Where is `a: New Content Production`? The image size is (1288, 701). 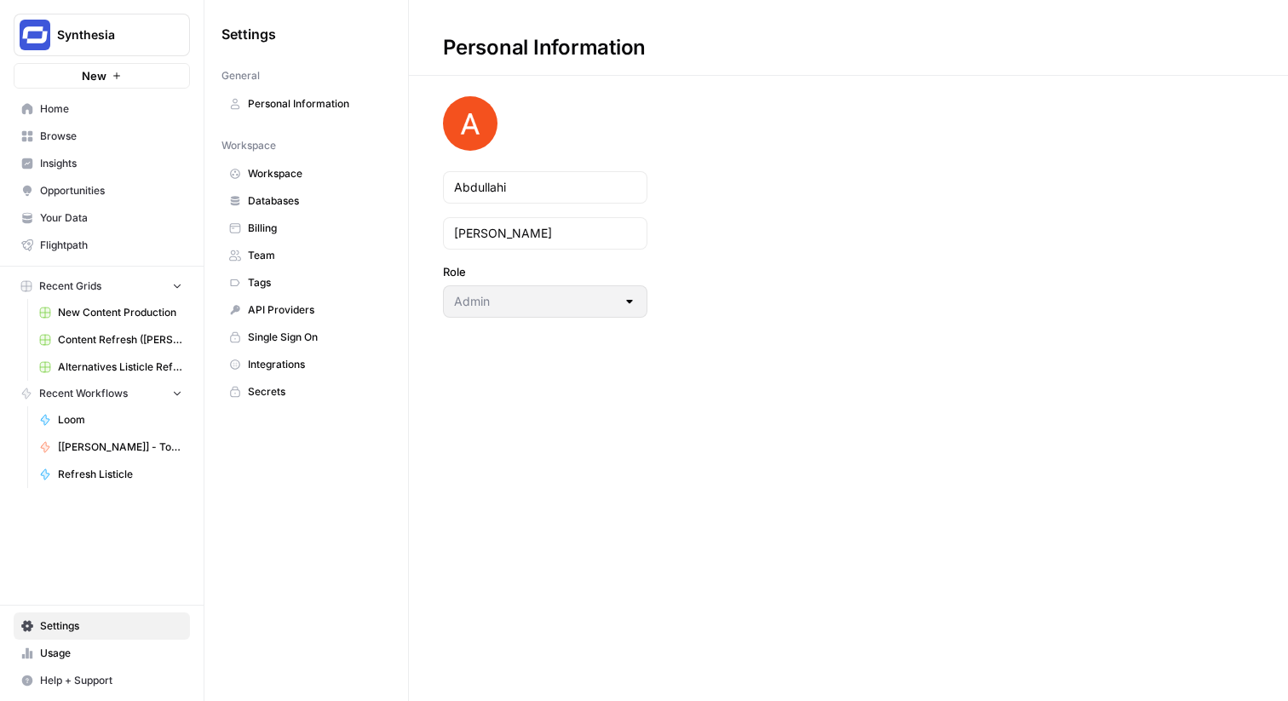
a: New Content Production is located at coordinates (111, 313).